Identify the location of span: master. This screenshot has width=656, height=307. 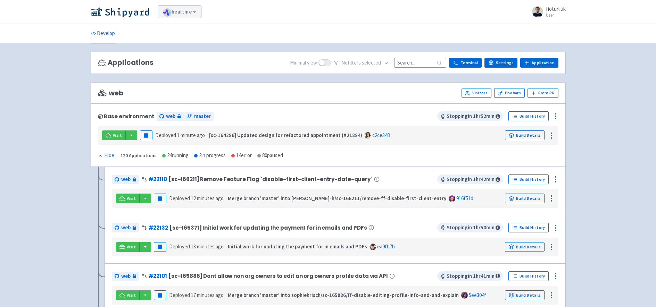
(202, 116).